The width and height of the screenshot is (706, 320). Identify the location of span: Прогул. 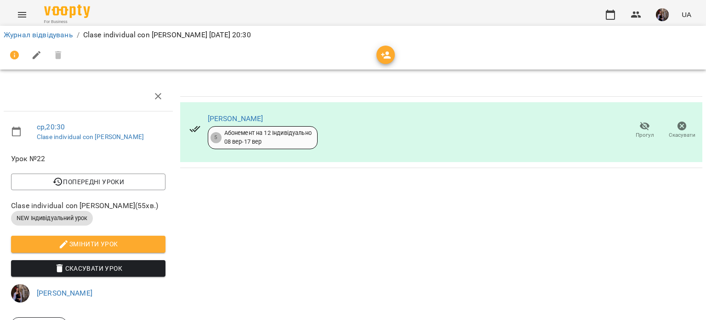
(645, 135).